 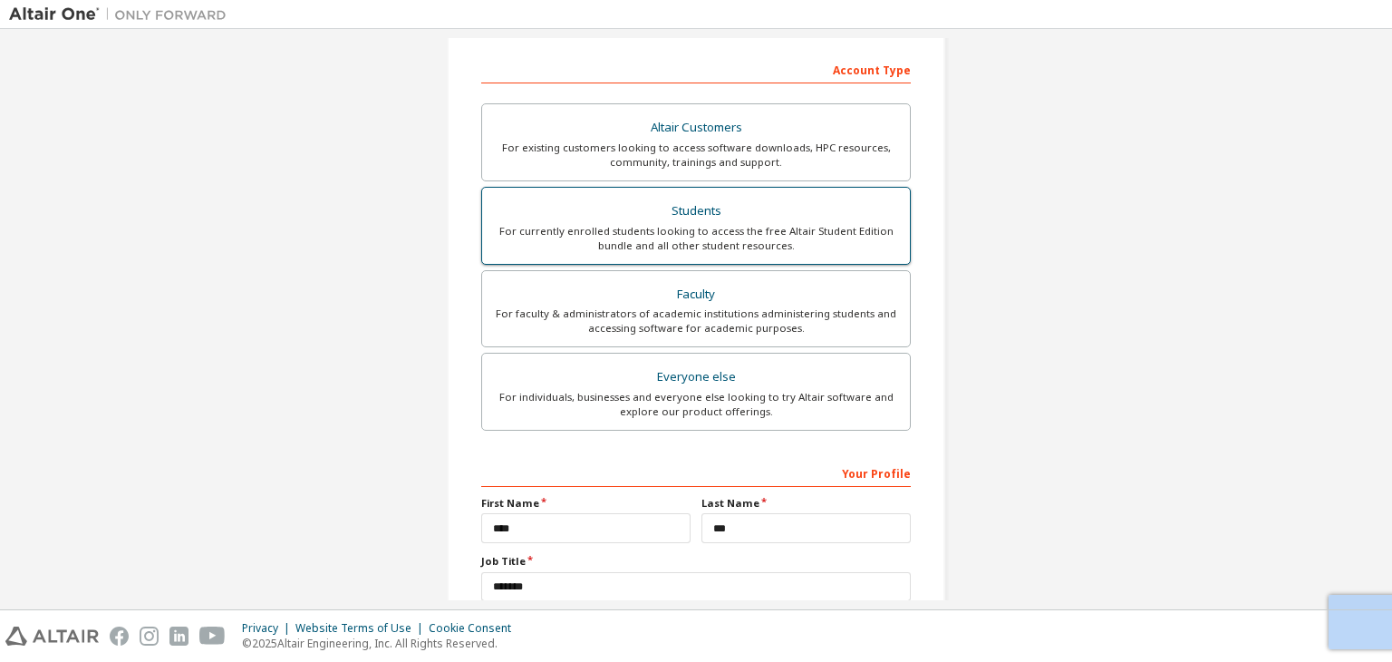 I want to click on div: Faculty, so click(x=696, y=295).